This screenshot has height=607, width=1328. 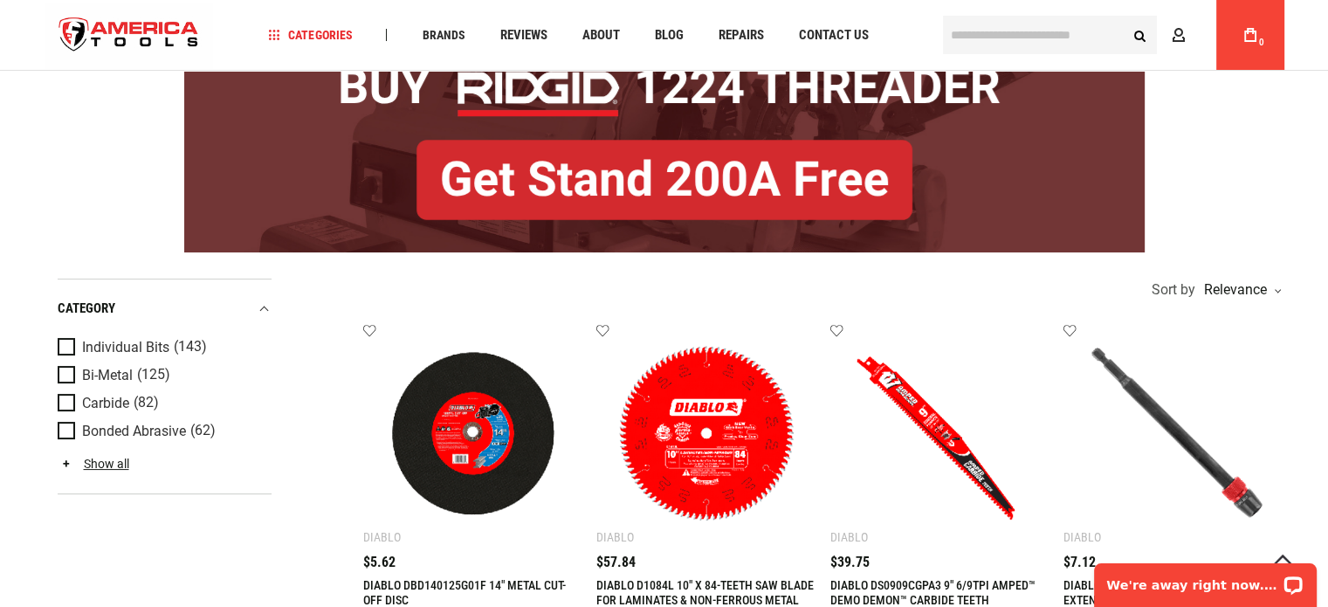 I want to click on span: Bi-Metal, so click(x=107, y=375).